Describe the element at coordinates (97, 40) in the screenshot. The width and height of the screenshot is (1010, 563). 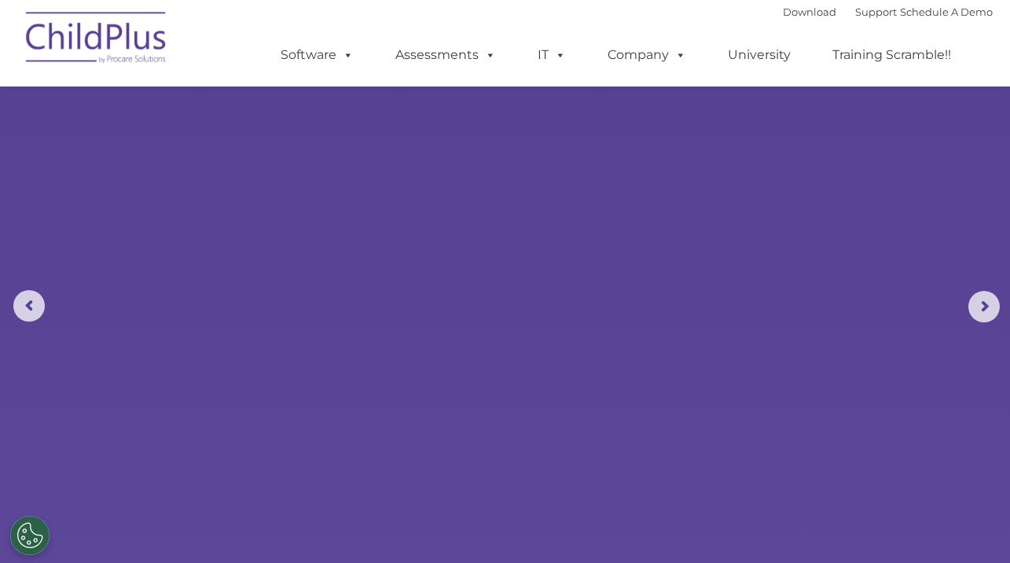
I see `img: ChildPlus by Procare Solutions` at that location.